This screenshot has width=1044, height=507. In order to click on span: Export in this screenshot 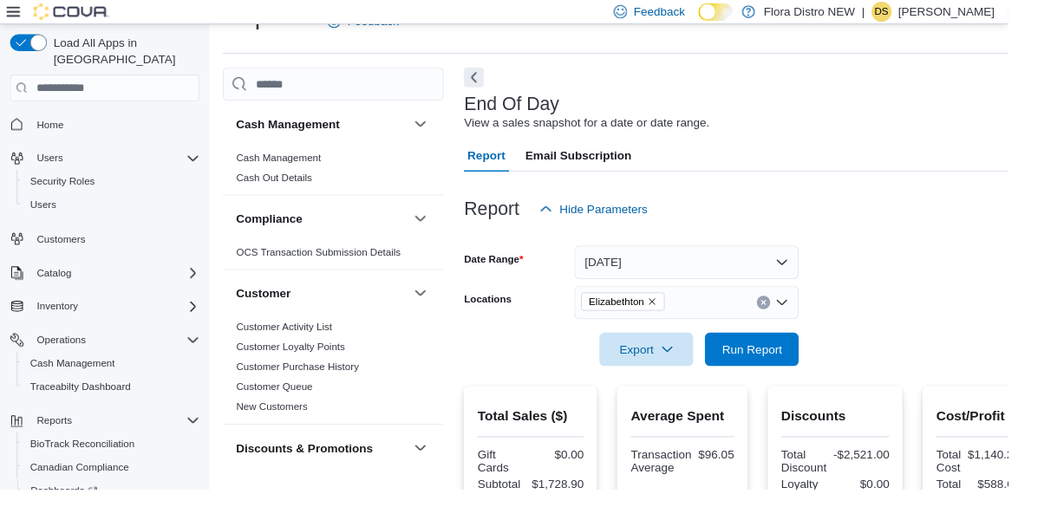, I will do `click(669, 362)`.